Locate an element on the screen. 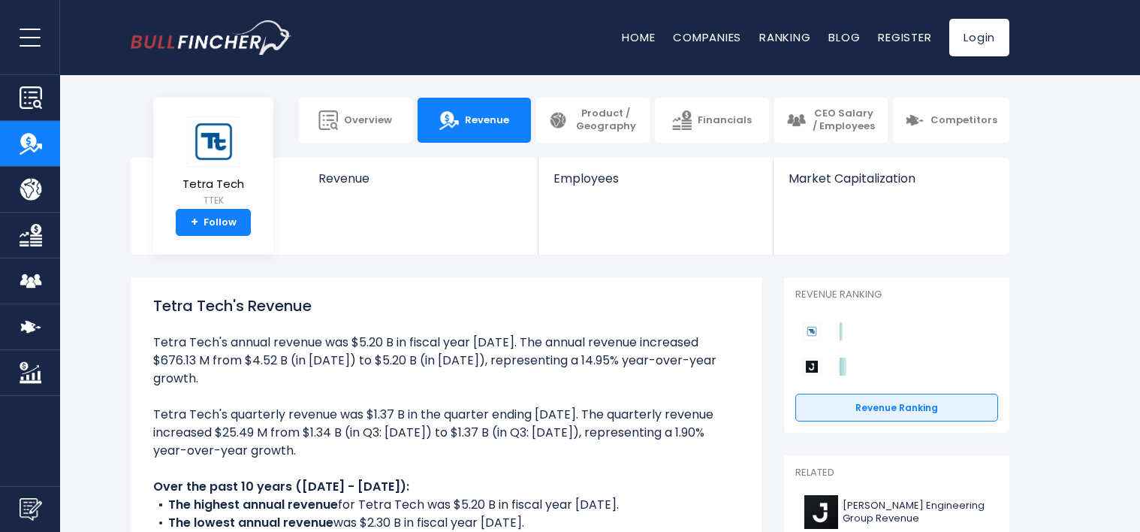 This screenshot has height=532, width=1140. a: Financials is located at coordinates (711, 120).